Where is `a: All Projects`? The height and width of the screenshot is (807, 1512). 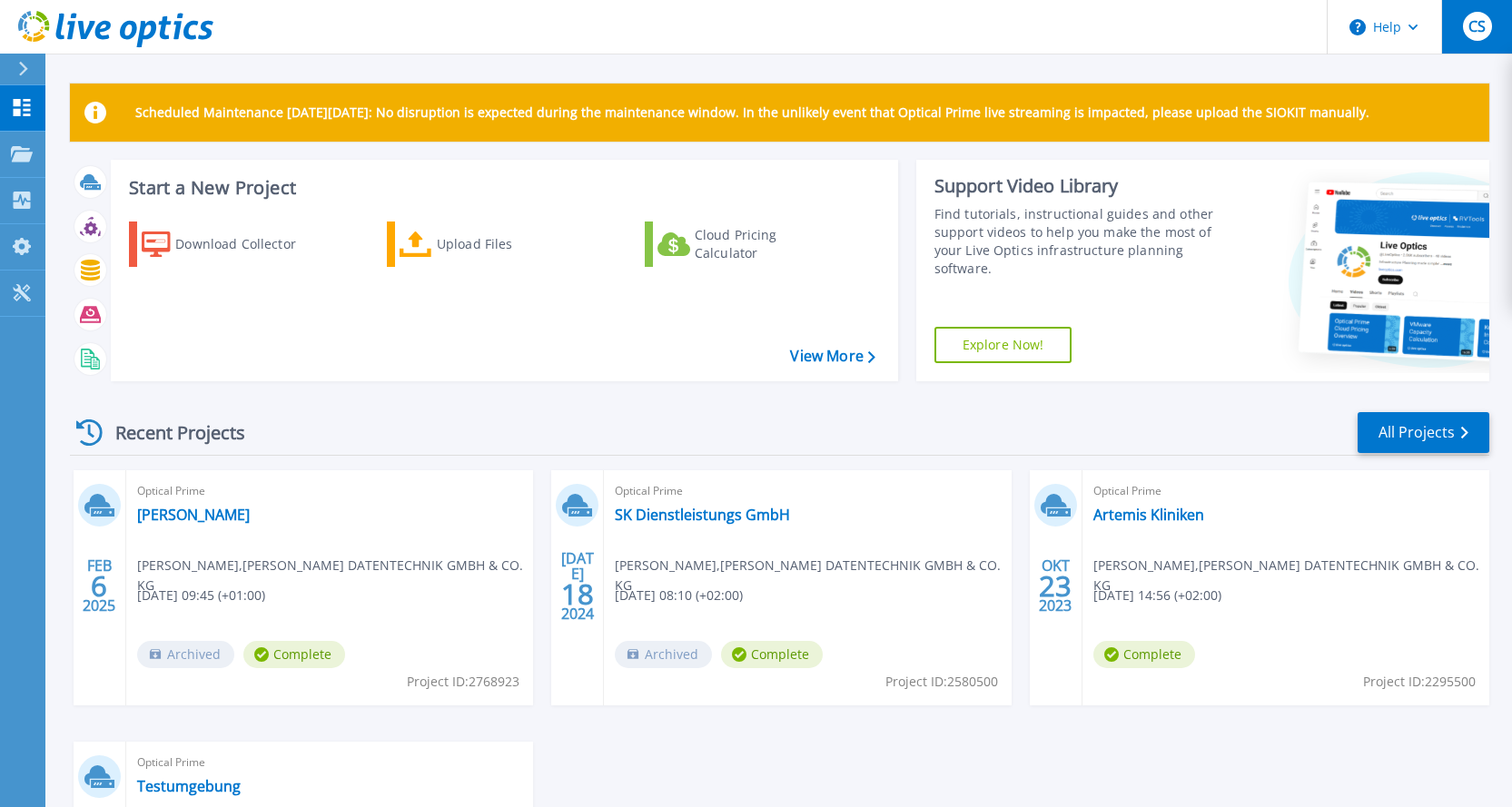 a: All Projects is located at coordinates (1423, 432).